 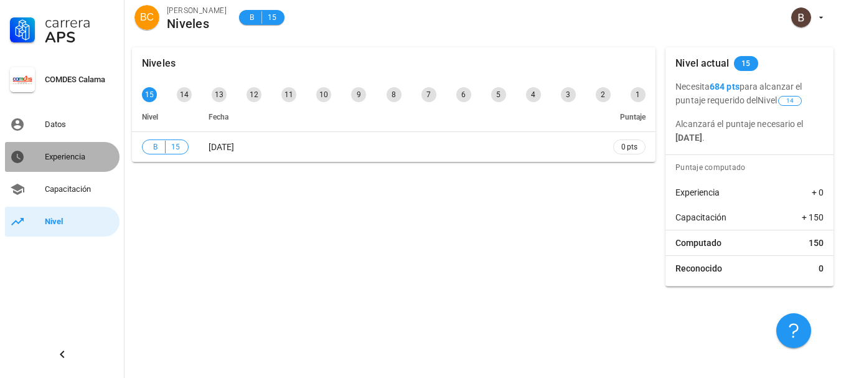 I want to click on div: 2, so click(x=603, y=95).